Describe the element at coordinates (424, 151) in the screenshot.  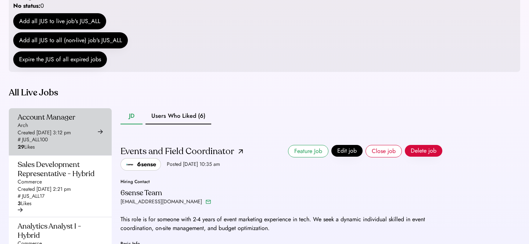
I see `button: Delete job` at that location.